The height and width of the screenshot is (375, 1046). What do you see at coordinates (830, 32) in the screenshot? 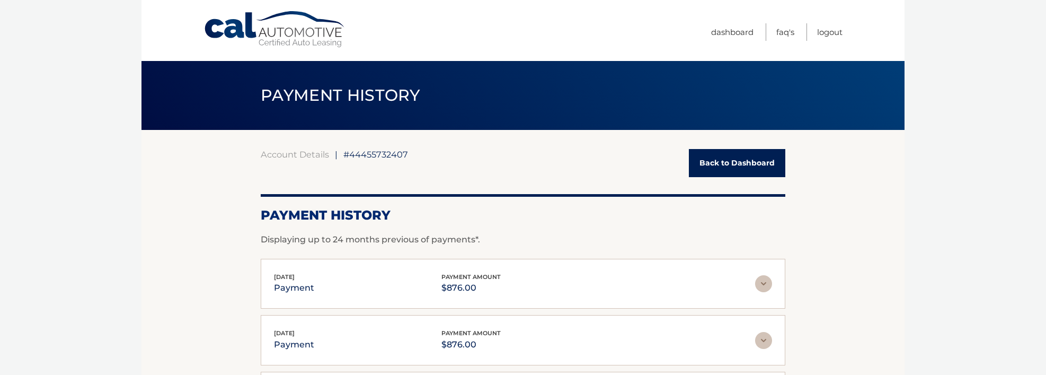
I see `a: Logout` at bounding box center [830, 32].